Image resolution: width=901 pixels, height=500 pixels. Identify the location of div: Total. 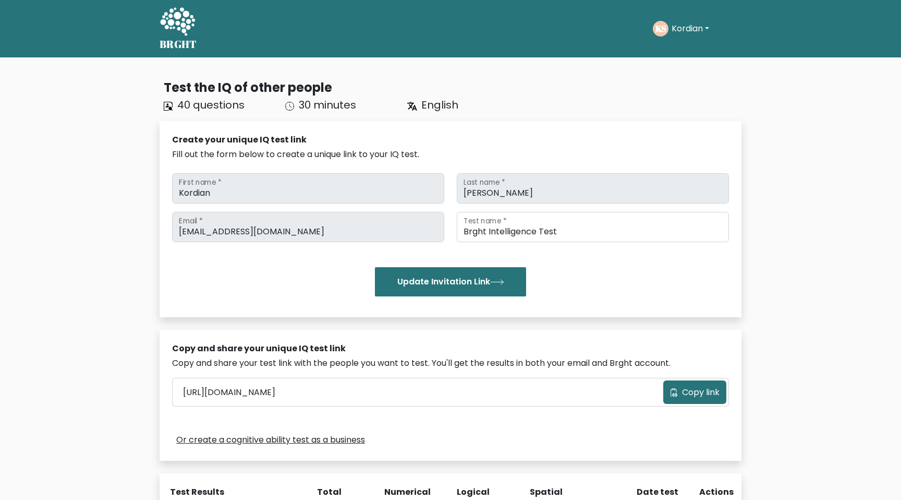
(326, 492).